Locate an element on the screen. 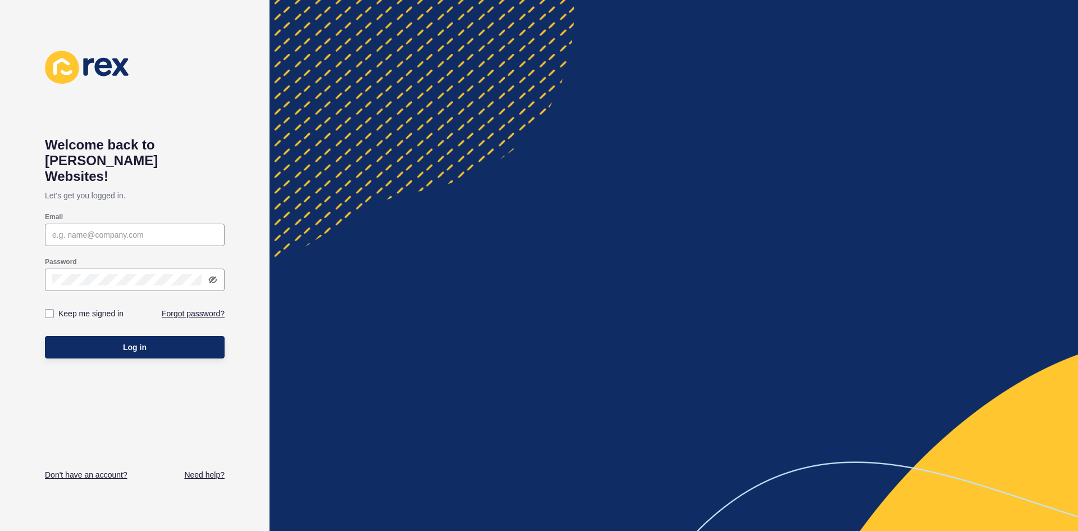 The width and height of the screenshot is (1078, 531). a: Don't have an account? is located at coordinates (86, 475).